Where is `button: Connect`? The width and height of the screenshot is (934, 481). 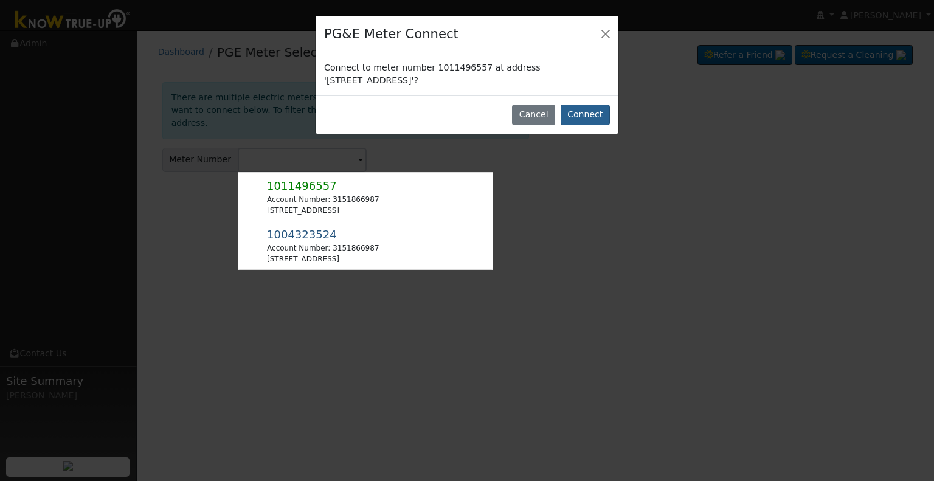 button: Connect is located at coordinates (585, 115).